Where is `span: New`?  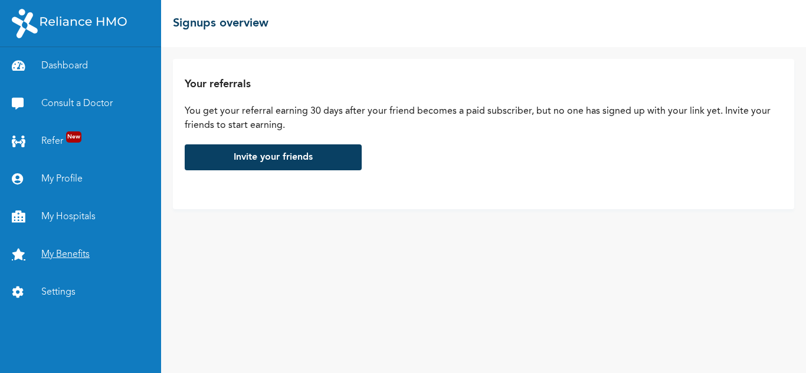
span: New is located at coordinates (74, 137).